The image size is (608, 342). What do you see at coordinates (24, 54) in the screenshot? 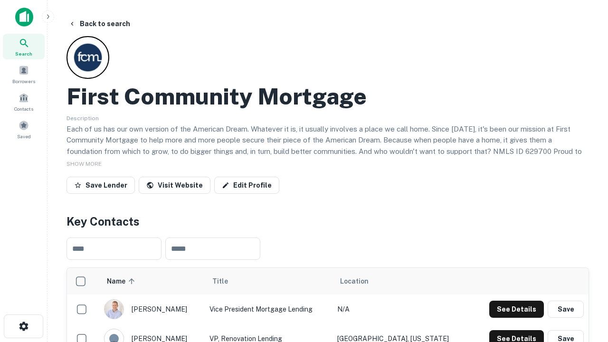
I see `span: Search` at bounding box center [24, 54].